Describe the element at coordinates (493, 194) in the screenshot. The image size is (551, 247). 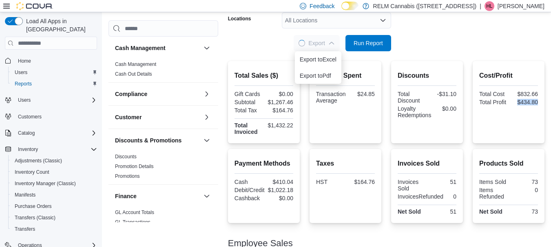
I see `div: Items Refunded` at that location.